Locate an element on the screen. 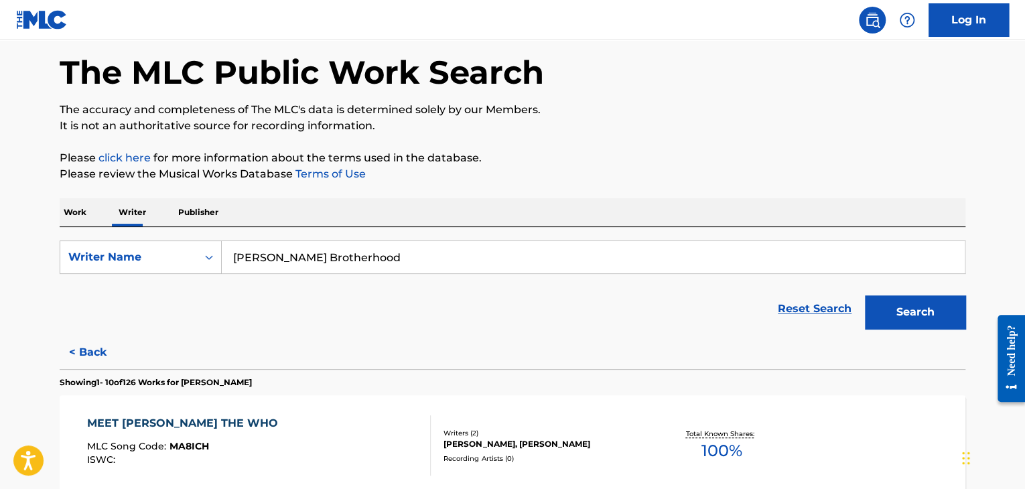 The width and height of the screenshot is (1025, 489). div: Help is located at coordinates (907, 20).